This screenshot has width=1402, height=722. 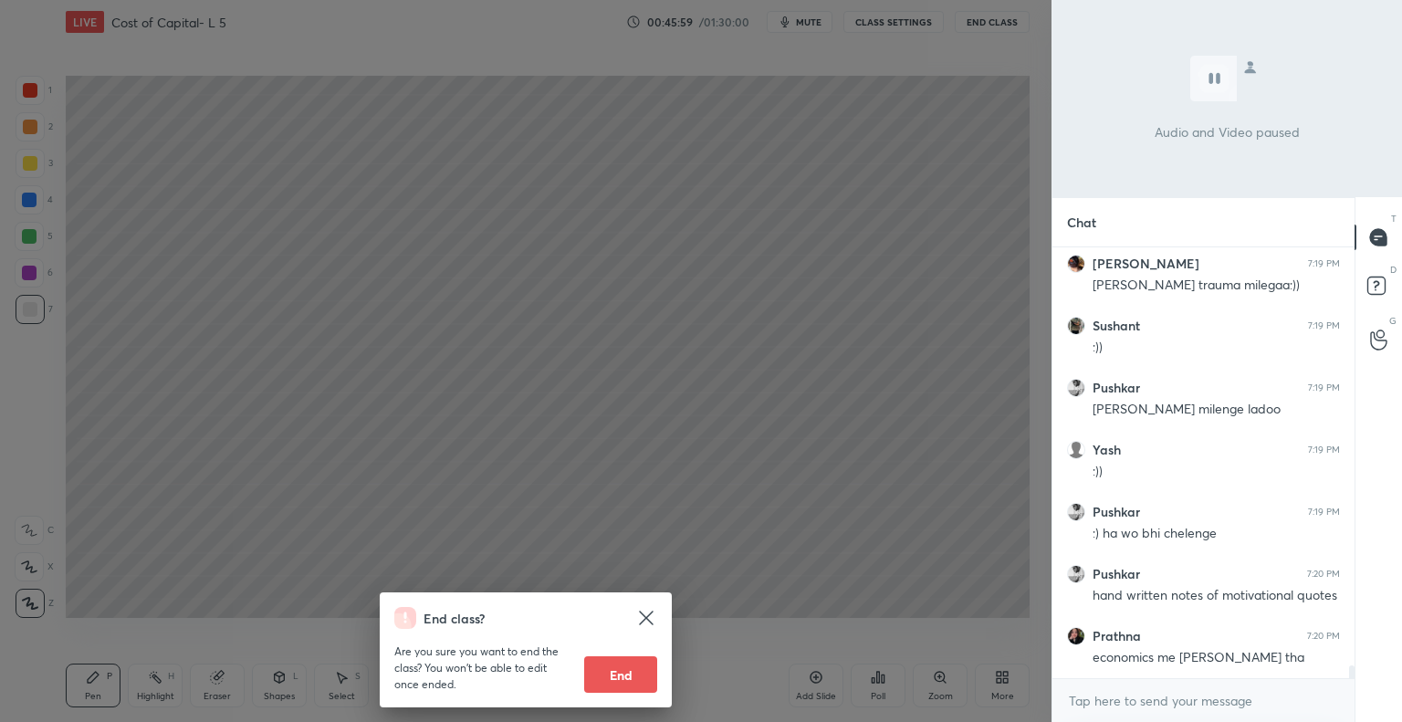 I want to click on p: Chat, so click(x=1082, y=222).